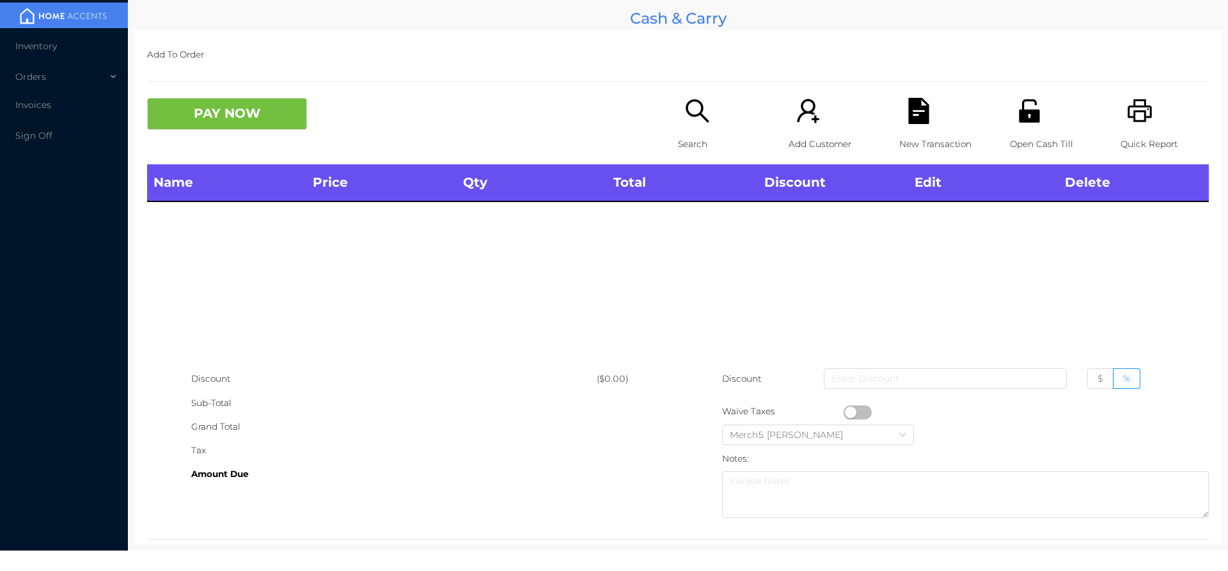  Describe the element at coordinates (792, 435) in the screenshot. I see `div: Merch5 Lawrence` at that location.